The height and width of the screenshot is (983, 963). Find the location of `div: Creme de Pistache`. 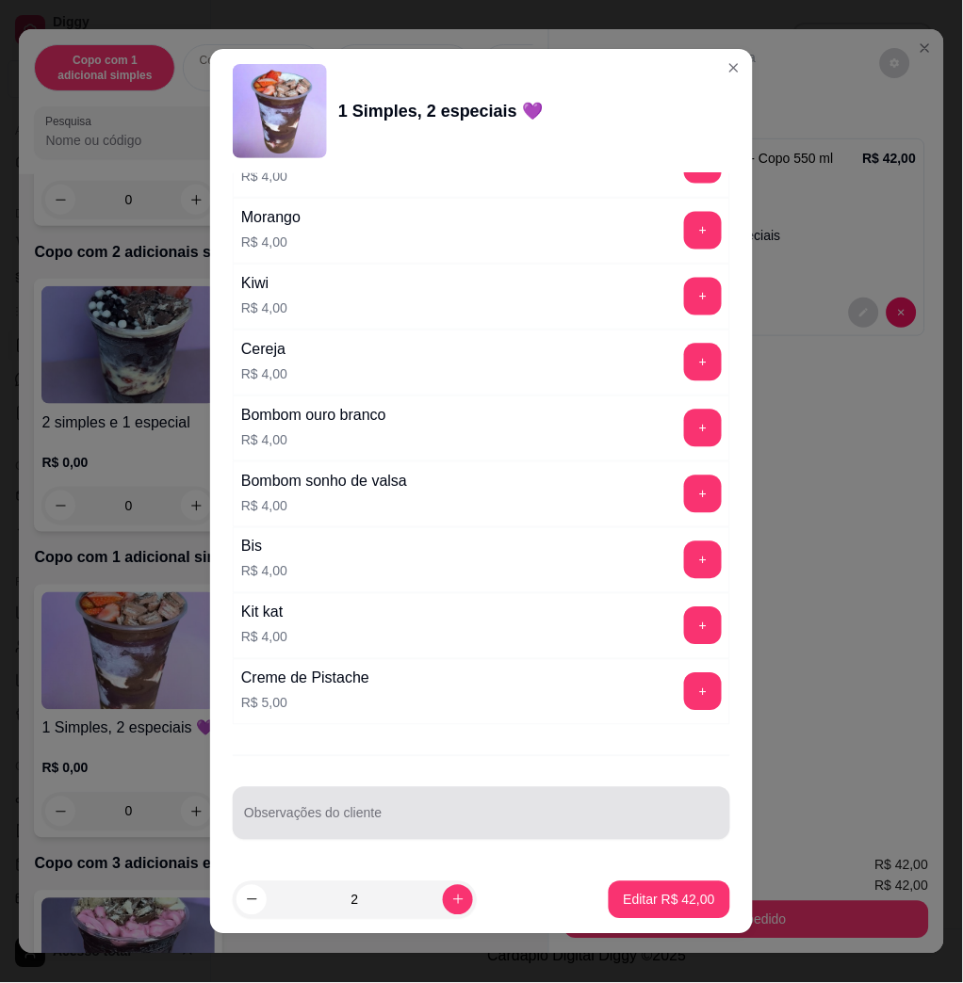

div: Creme de Pistache is located at coordinates (305, 679).